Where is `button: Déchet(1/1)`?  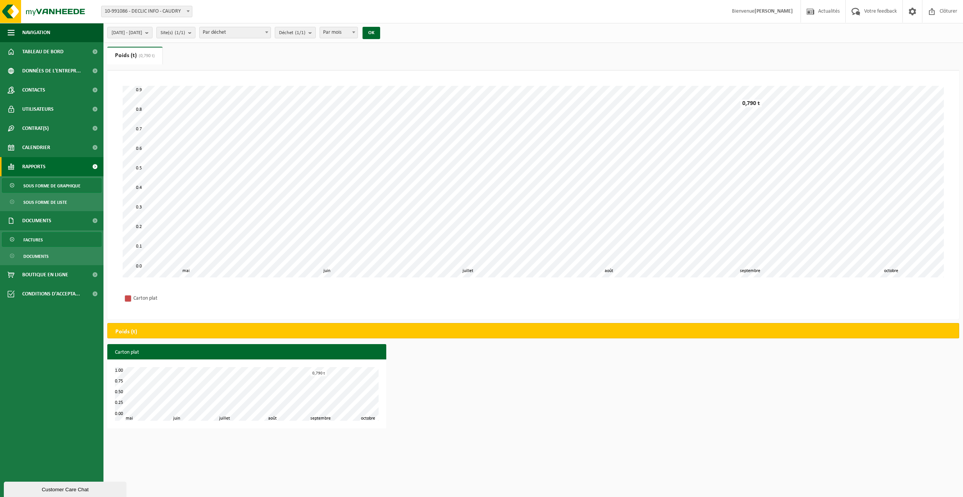
button: Déchet(1/1) is located at coordinates (295, 33).